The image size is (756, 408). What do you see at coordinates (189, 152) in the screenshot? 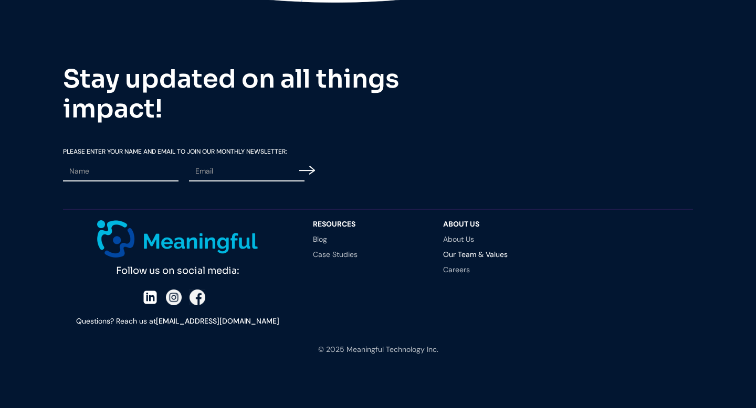
I see `label: Please Enter your Name and email To Join our Monthly Newsletter:` at bounding box center [189, 152].